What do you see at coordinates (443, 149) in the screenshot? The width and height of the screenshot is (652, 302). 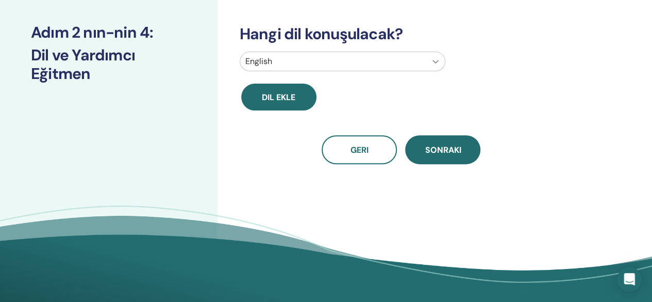 I see `span: Sonraki` at bounding box center [443, 149].